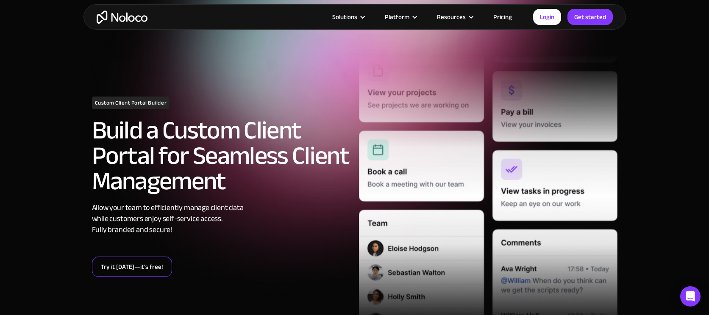 The height and width of the screenshot is (315, 709). I want to click on a: Login, so click(547, 17).